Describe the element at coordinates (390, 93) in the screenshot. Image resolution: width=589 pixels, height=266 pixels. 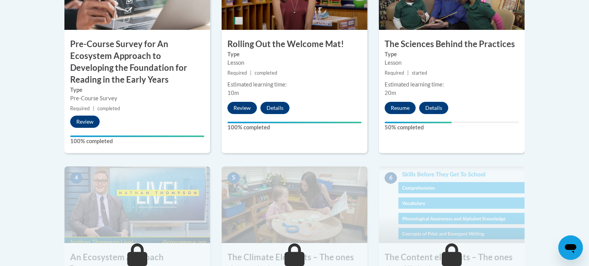
I see `span: 20m` at that location.